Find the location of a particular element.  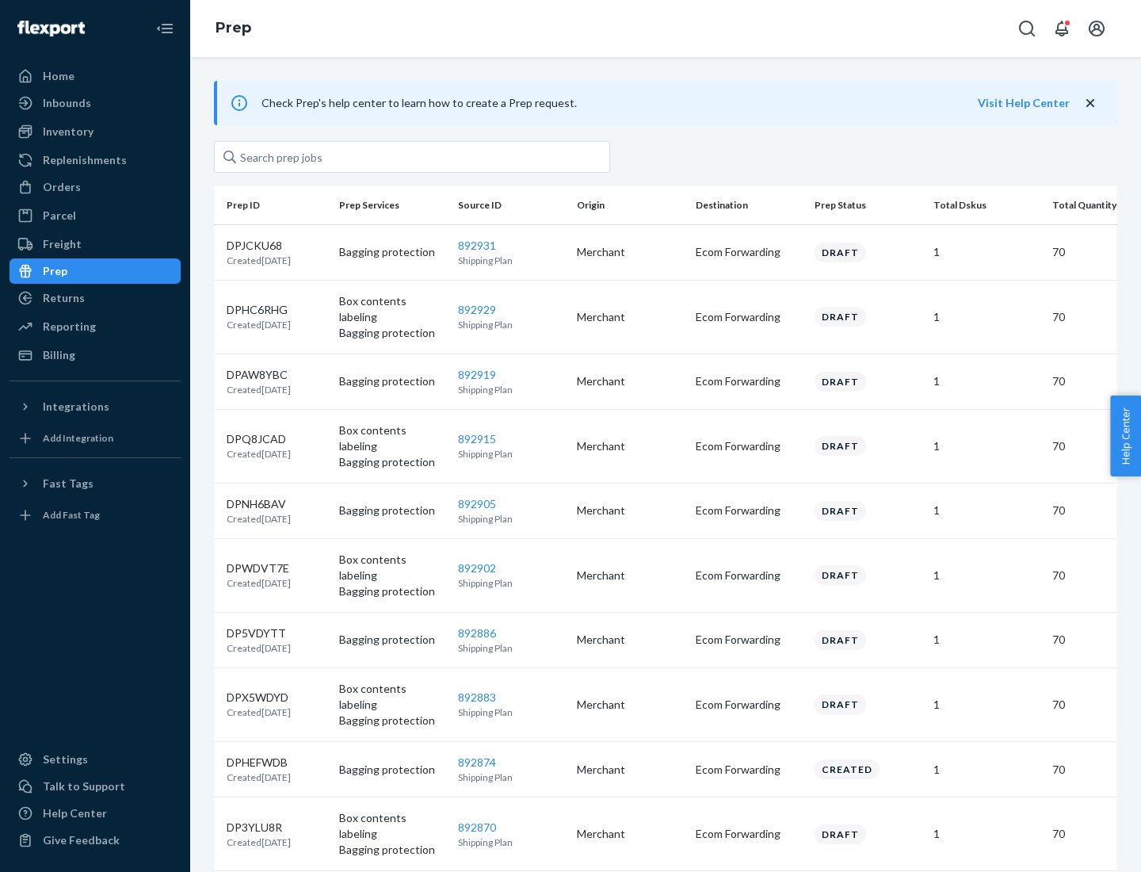

a: 892931 is located at coordinates (477, 245).